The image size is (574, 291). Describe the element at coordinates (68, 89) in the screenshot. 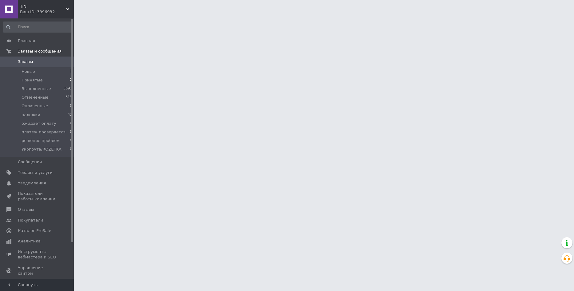

I see `span: 3691` at that location.